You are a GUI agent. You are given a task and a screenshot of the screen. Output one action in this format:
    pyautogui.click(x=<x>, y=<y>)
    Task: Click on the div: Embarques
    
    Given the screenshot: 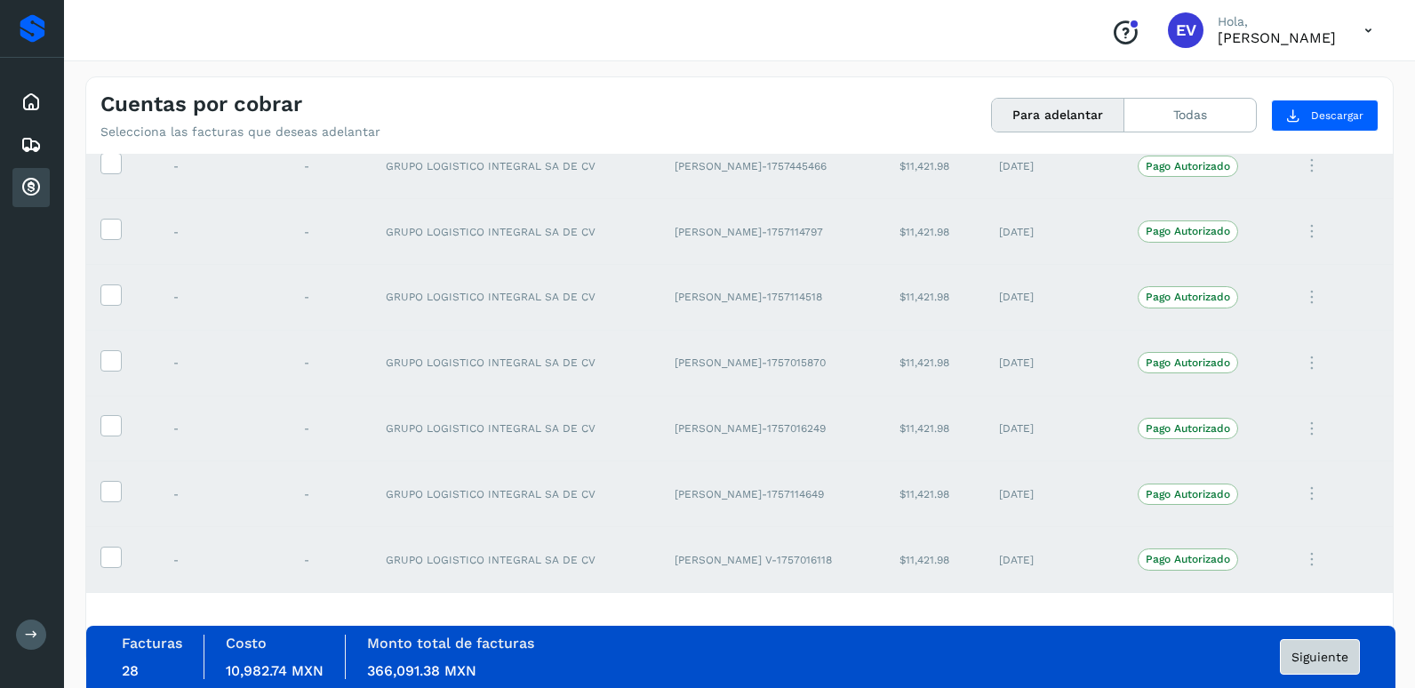 What is the action you would take?
    pyautogui.click(x=31, y=145)
    